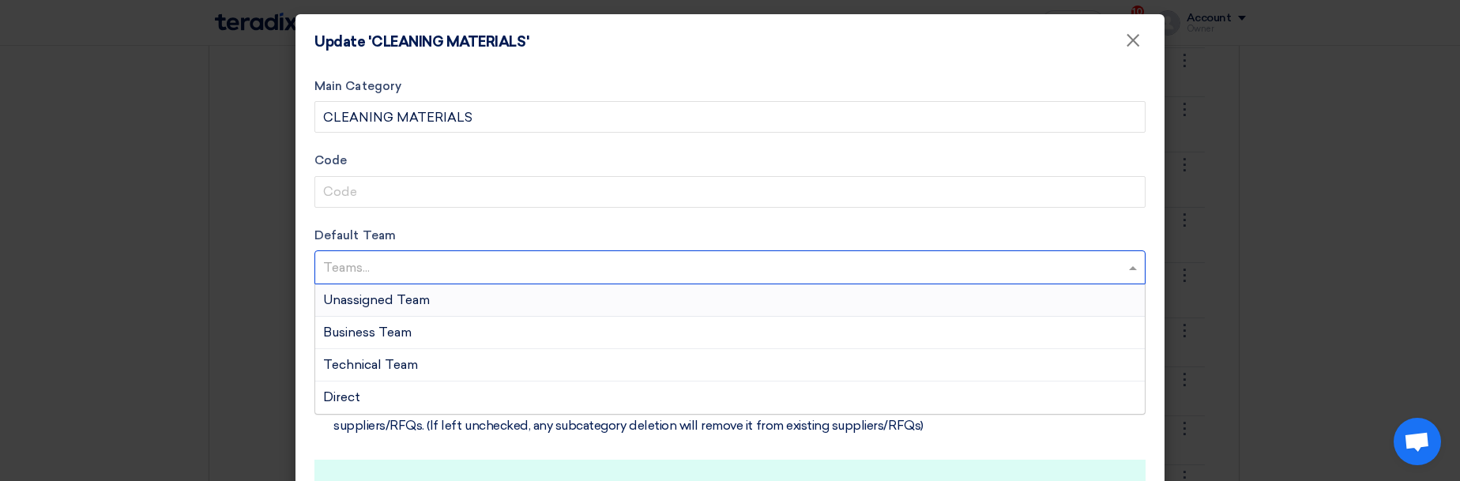 The image size is (1460, 481). I want to click on label: Code, so click(730, 160).